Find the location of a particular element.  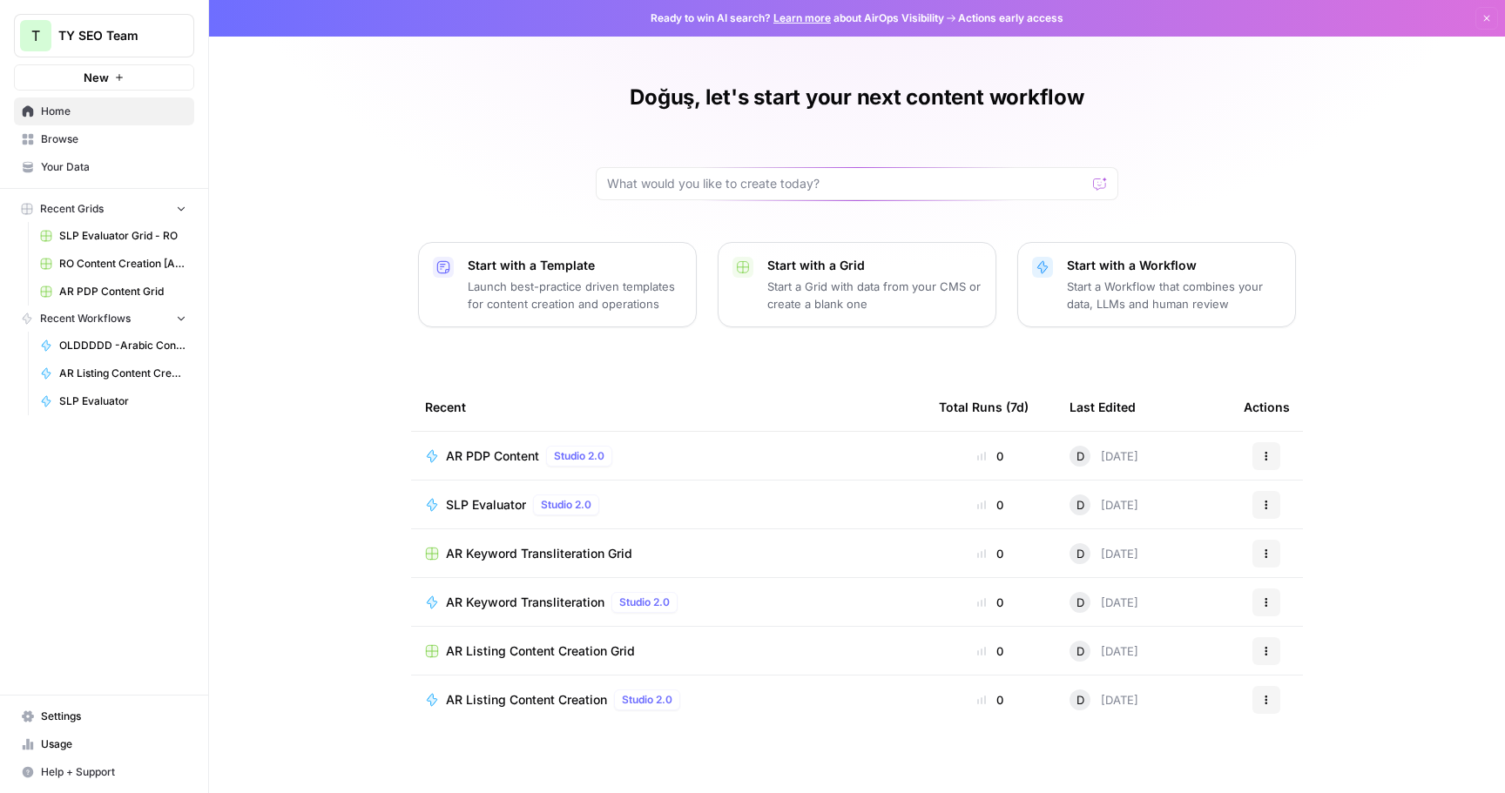

span: Help + Support is located at coordinates (113, 773).